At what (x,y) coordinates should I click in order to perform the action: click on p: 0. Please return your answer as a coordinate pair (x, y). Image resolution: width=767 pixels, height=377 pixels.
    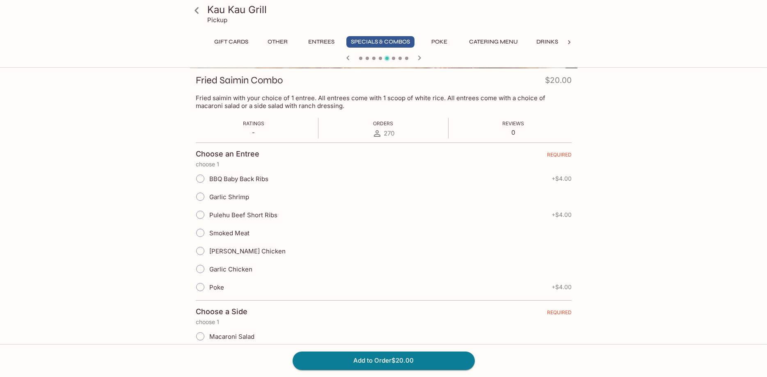
    Looking at the image, I should click on (513, 132).